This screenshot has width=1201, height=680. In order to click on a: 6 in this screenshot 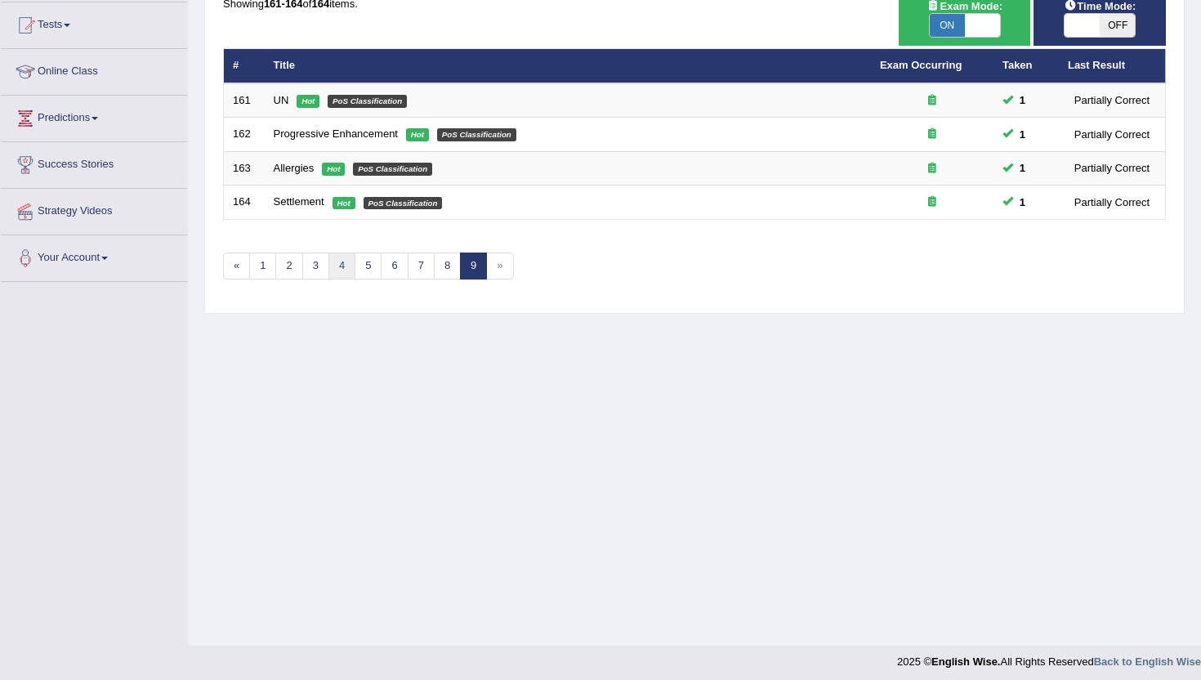, I will do `click(394, 266)`.